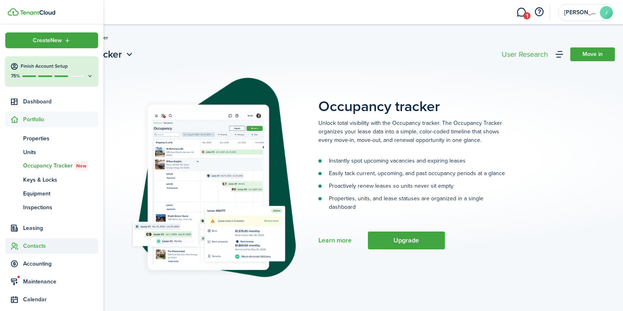 This screenshot has height=311, width=623. What do you see at coordinates (60, 138) in the screenshot?
I see `span: Properties` at bounding box center [60, 138].